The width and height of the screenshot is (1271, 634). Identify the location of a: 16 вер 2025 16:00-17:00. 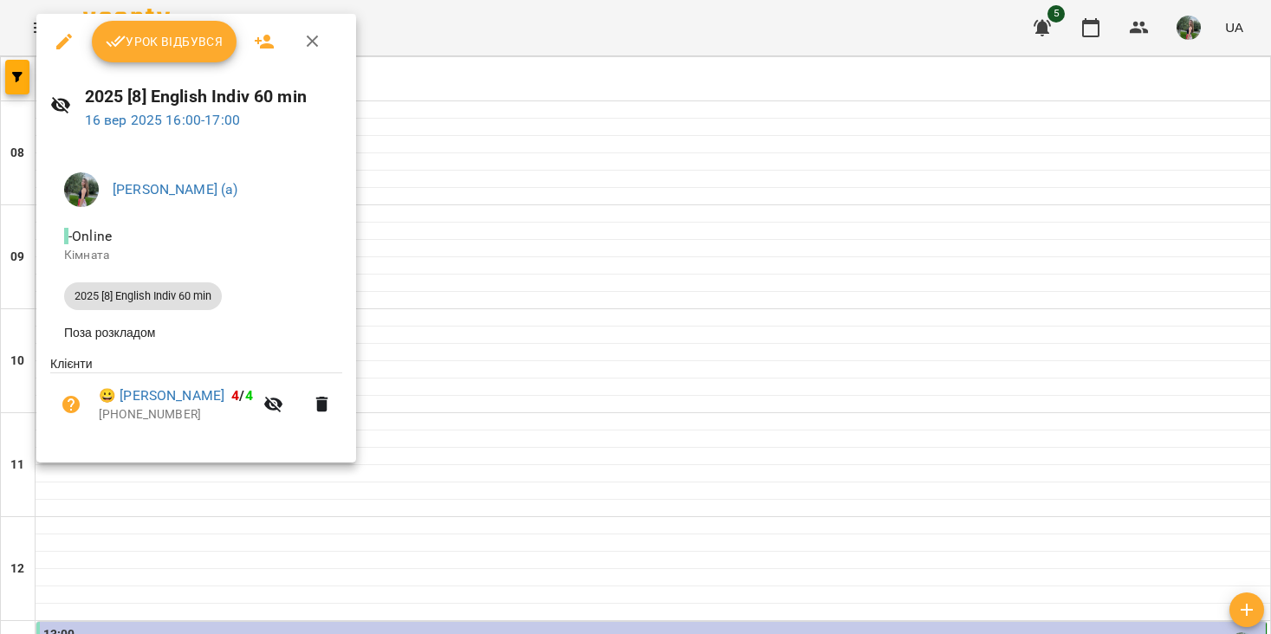
(162, 120).